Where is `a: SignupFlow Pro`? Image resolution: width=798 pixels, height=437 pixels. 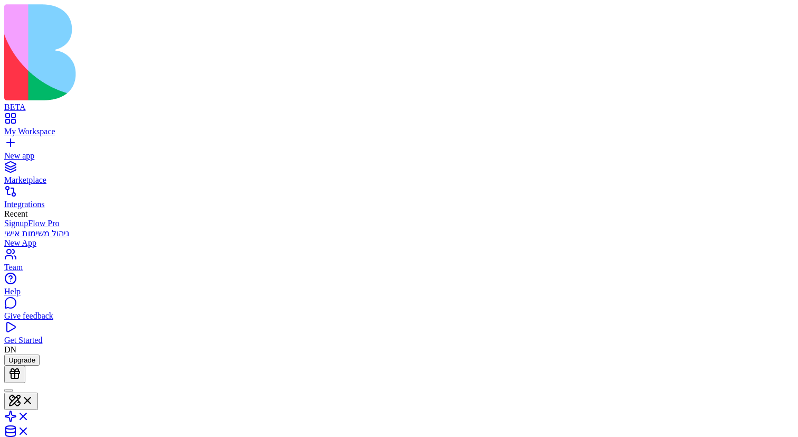 a: SignupFlow Pro is located at coordinates (399, 223).